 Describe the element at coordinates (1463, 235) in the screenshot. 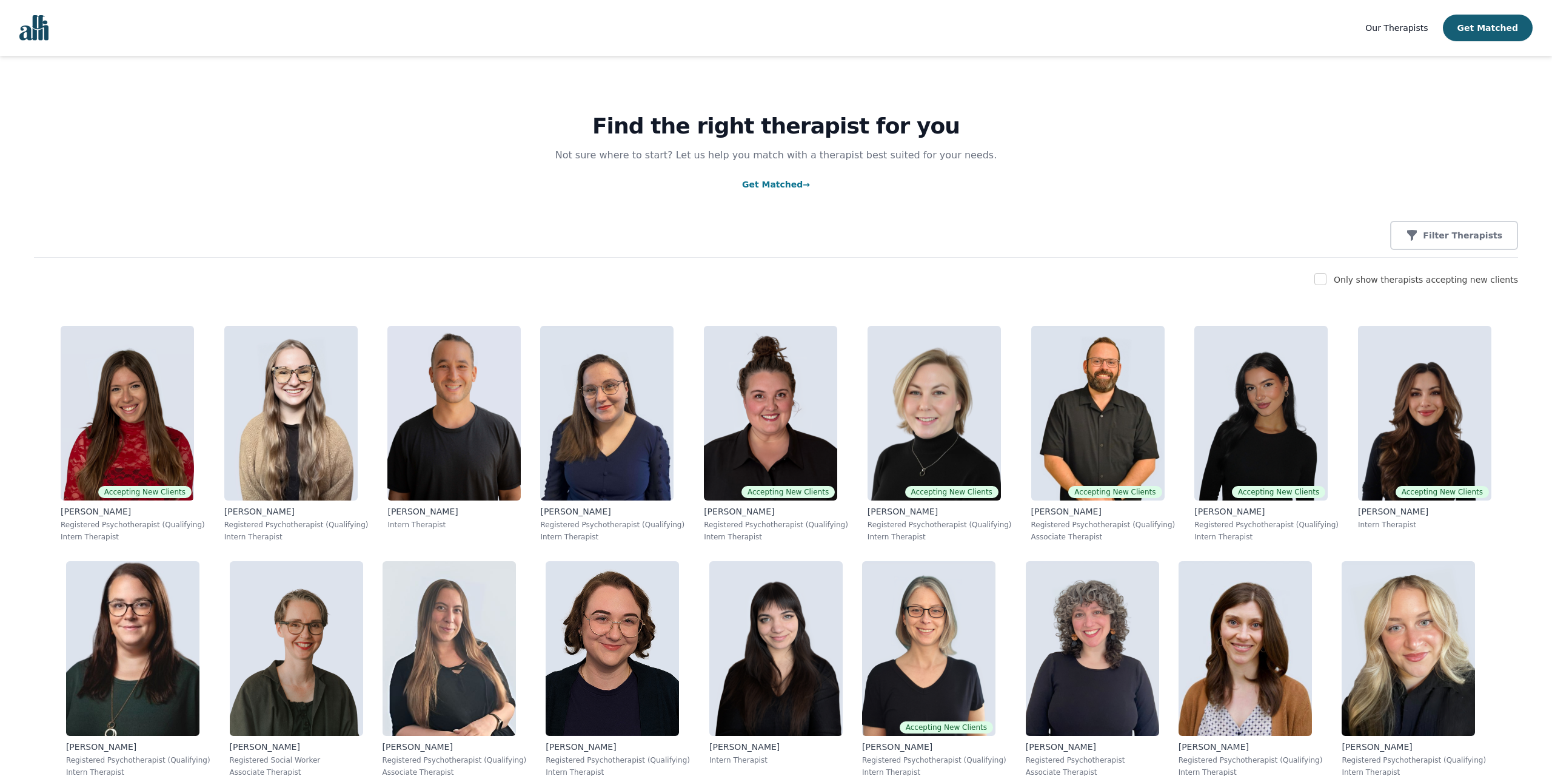

I see `p: Filter Therapists` at that location.